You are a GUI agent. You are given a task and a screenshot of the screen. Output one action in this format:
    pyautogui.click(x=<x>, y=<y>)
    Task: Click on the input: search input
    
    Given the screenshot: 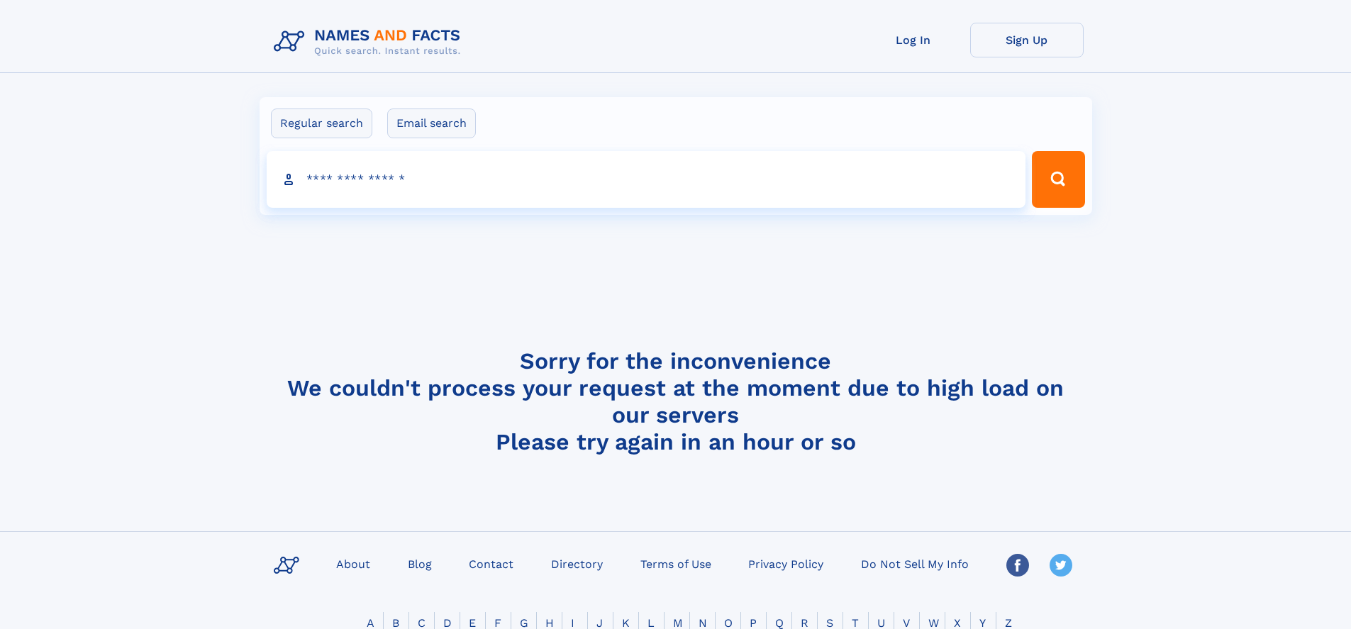 What is the action you would take?
    pyautogui.click(x=646, y=179)
    